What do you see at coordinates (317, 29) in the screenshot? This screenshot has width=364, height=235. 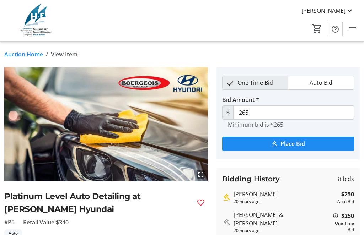 I see `button: Cart` at bounding box center [317, 29].